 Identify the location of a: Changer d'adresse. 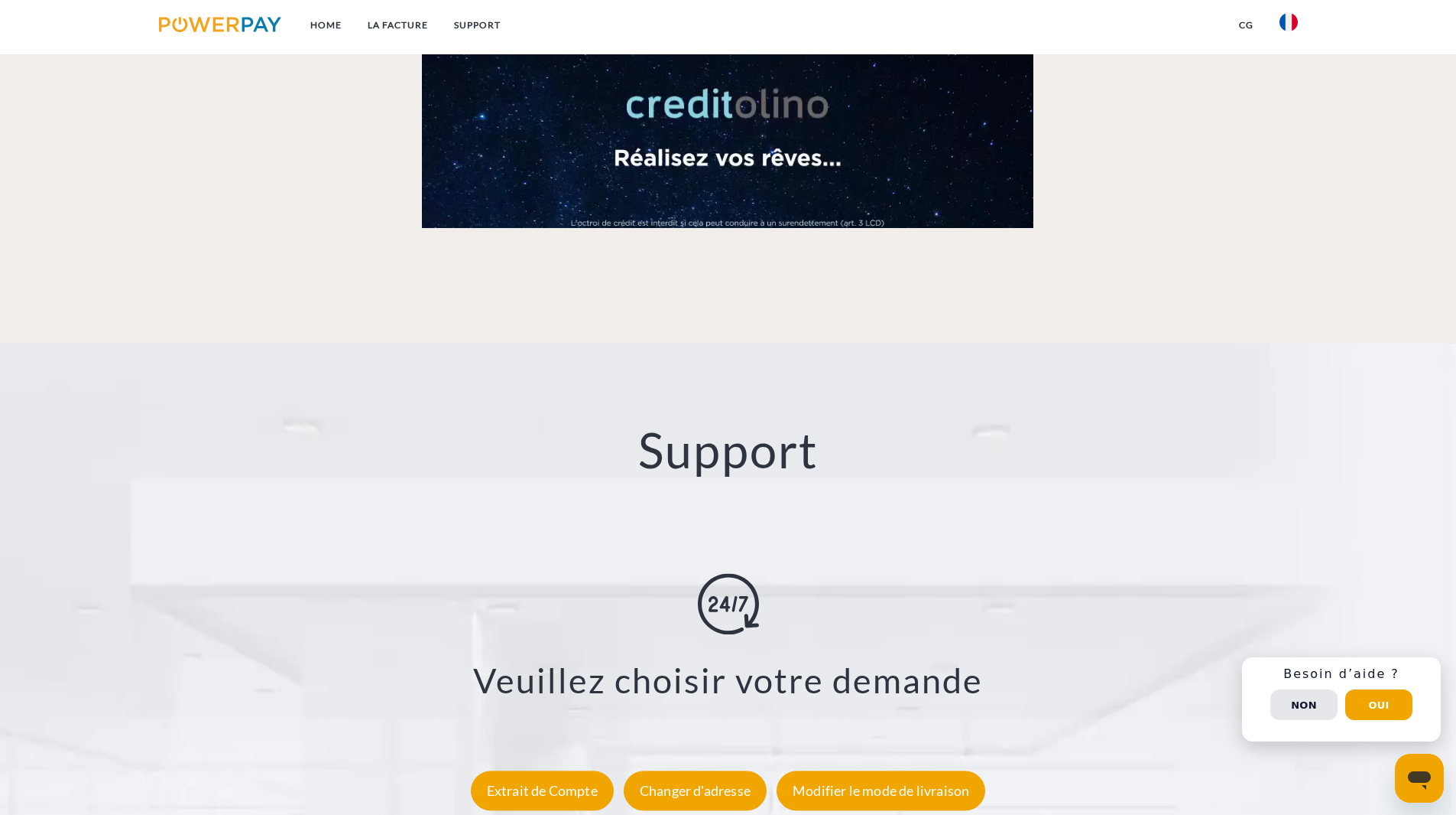
(695, 790).